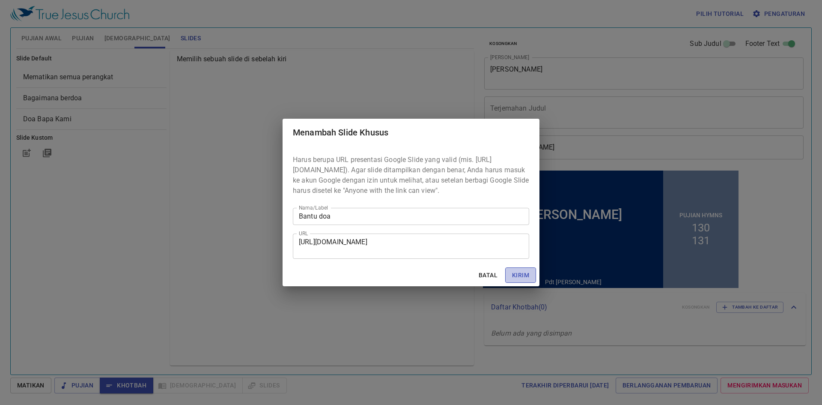  I want to click on button: Batal, so click(488, 275).